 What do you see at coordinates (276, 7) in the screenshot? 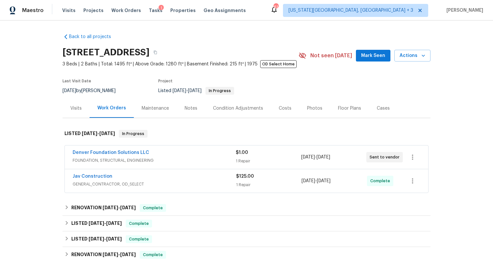
I see `div: 61` at bounding box center [276, 7].